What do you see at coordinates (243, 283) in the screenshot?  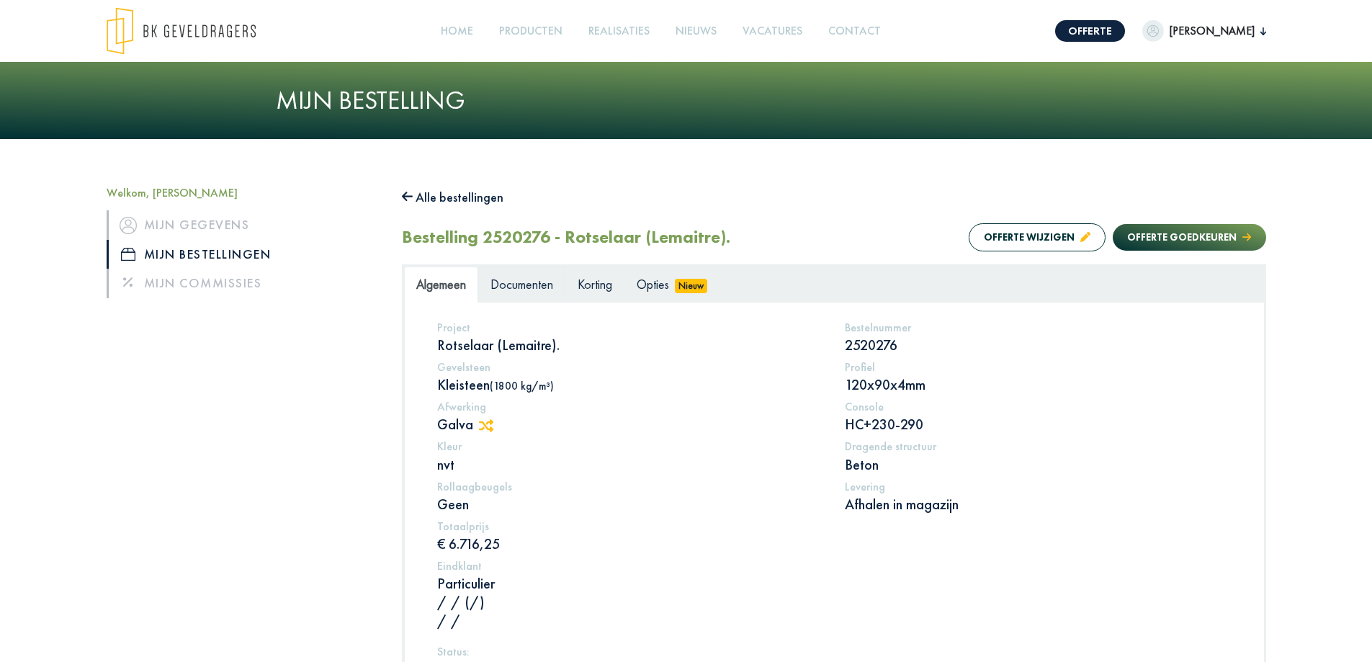 I see `a: Mijn commissies` at bounding box center [243, 283].